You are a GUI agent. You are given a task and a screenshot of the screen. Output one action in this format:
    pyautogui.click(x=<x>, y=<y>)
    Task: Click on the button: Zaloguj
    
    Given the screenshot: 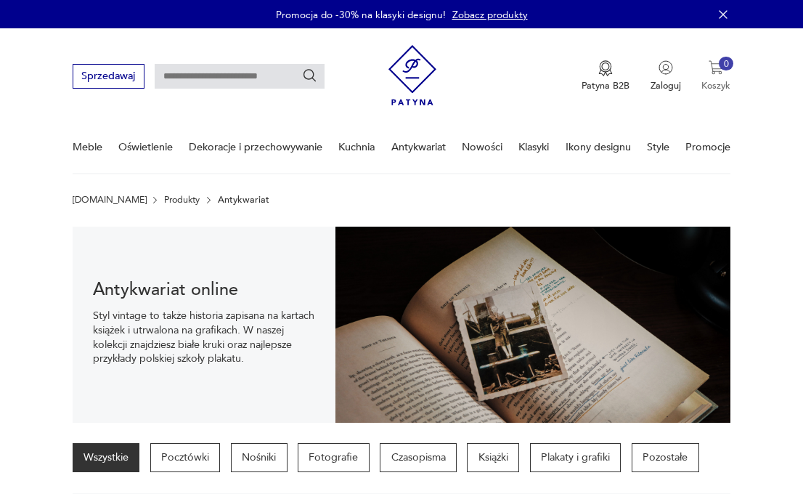 What is the action you would take?
    pyautogui.click(x=666, y=76)
    